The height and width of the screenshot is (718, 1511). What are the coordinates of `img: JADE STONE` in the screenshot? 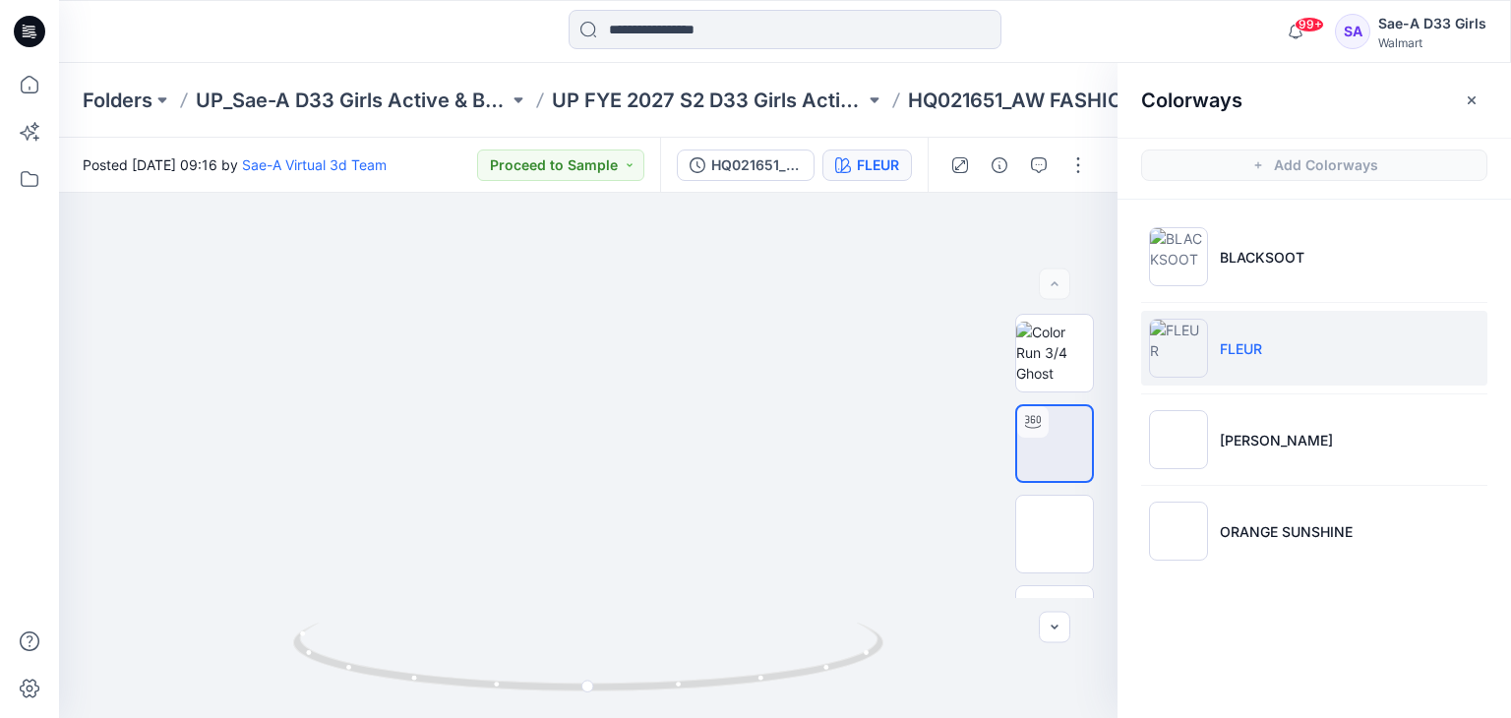 It's located at (1178, 440).